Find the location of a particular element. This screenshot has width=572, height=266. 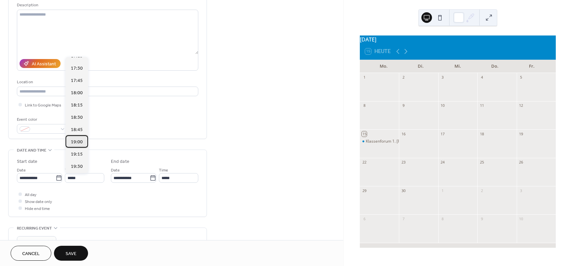

div: 19 is located at coordinates (521, 133).